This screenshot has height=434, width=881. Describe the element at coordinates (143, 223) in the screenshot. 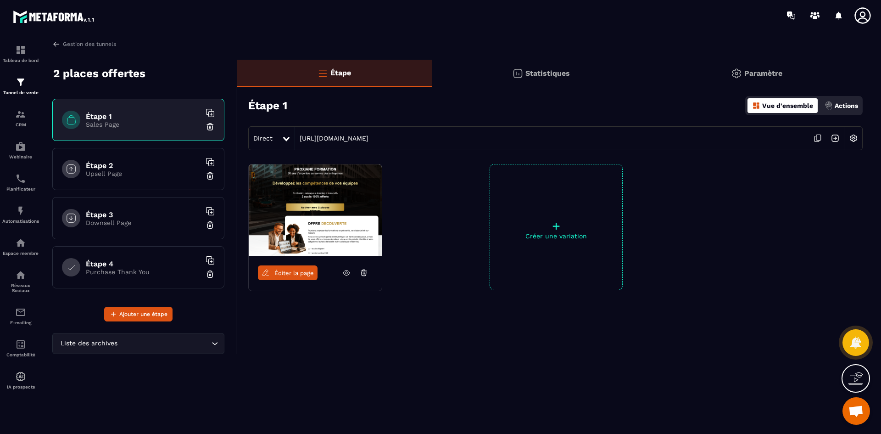

I see `p: Downsell Page` at that location.